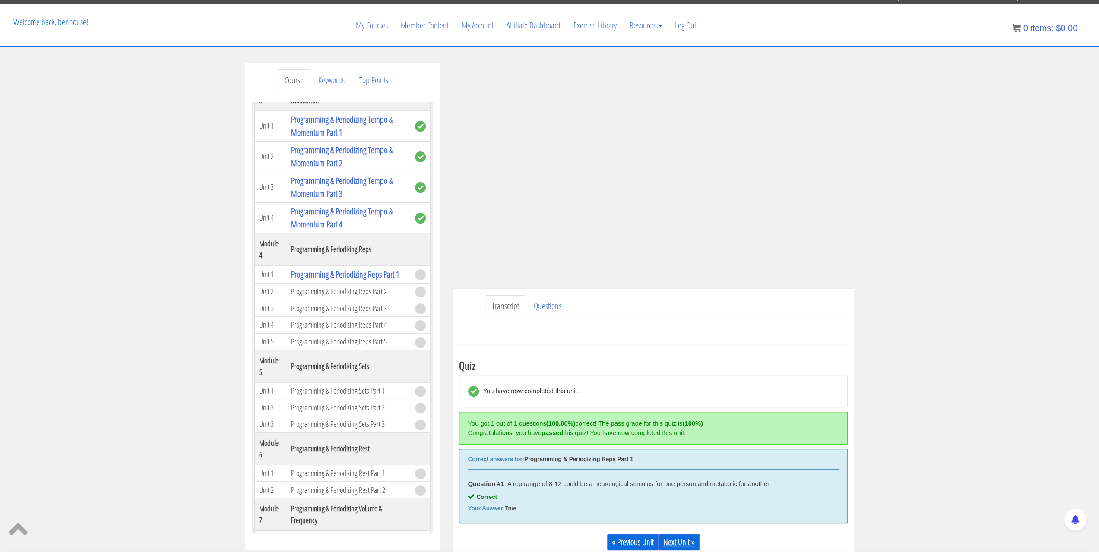 The width and height of the screenshot is (1099, 552). Describe the element at coordinates (342, 126) in the screenshot. I see `a: Programming & Periodizing Tempo & Momentum Part 1` at that location.